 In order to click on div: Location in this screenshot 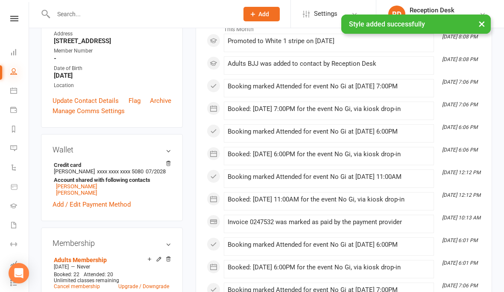, I will do `click(112, 85)`.